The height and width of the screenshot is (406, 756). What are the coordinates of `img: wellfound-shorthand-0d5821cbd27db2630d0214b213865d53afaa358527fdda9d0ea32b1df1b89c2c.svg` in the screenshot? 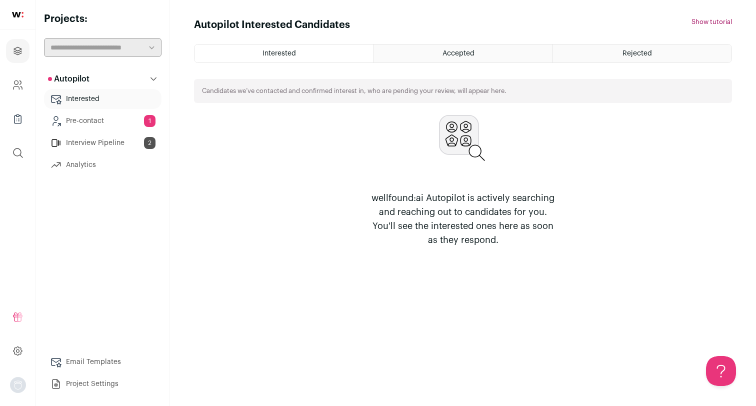 It's located at (17, 14).